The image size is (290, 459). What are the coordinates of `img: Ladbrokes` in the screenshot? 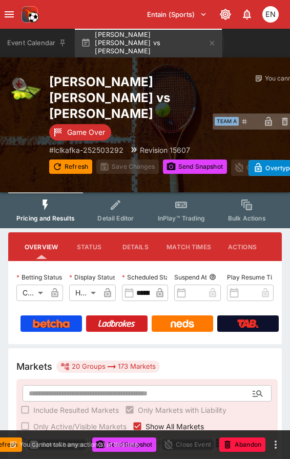 It's located at (116, 324).